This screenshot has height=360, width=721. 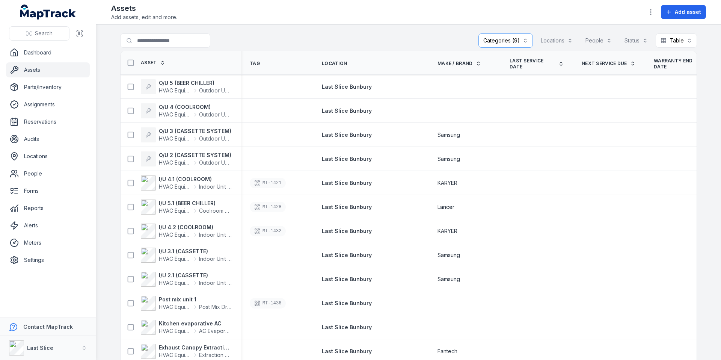 I want to click on button: People, so click(x=599, y=41).